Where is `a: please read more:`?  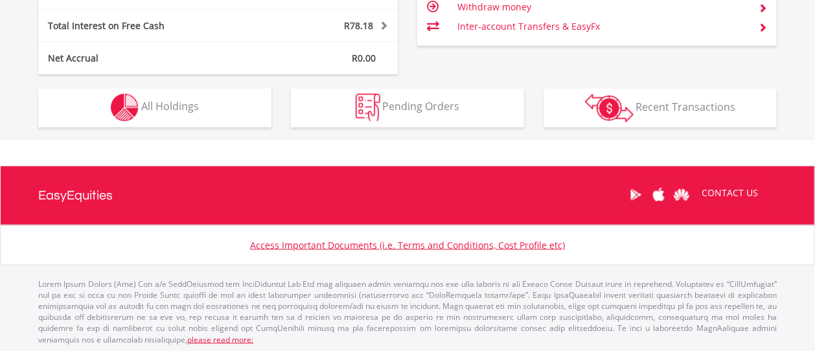
a: please read more: is located at coordinates (220, 339).